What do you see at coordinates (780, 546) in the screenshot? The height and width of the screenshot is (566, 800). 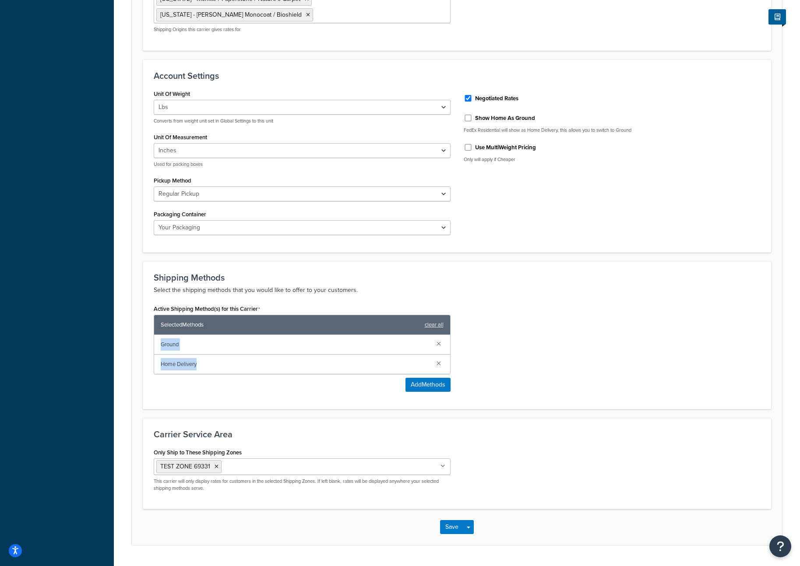 I see `button: Open Resource Center` at bounding box center [780, 546].